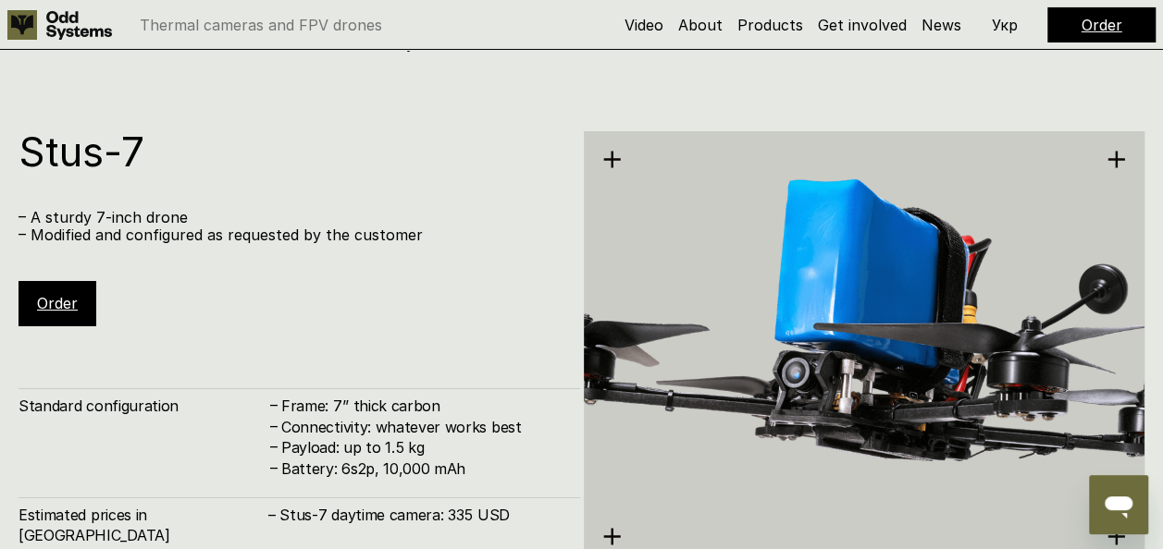  I want to click on p: – Modified and configured as requested by the customer, so click(289, 235).